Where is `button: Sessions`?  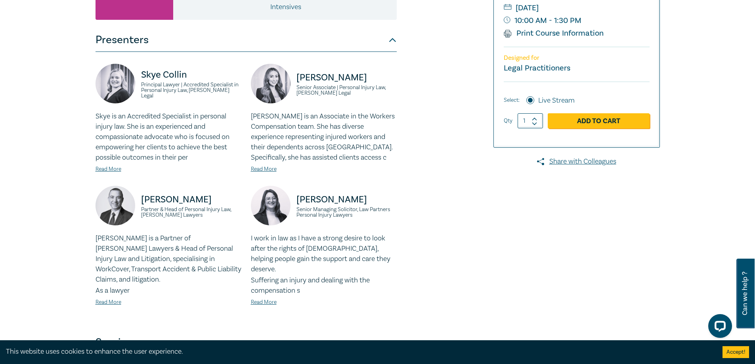 button: Sessions is located at coordinates (246, 343).